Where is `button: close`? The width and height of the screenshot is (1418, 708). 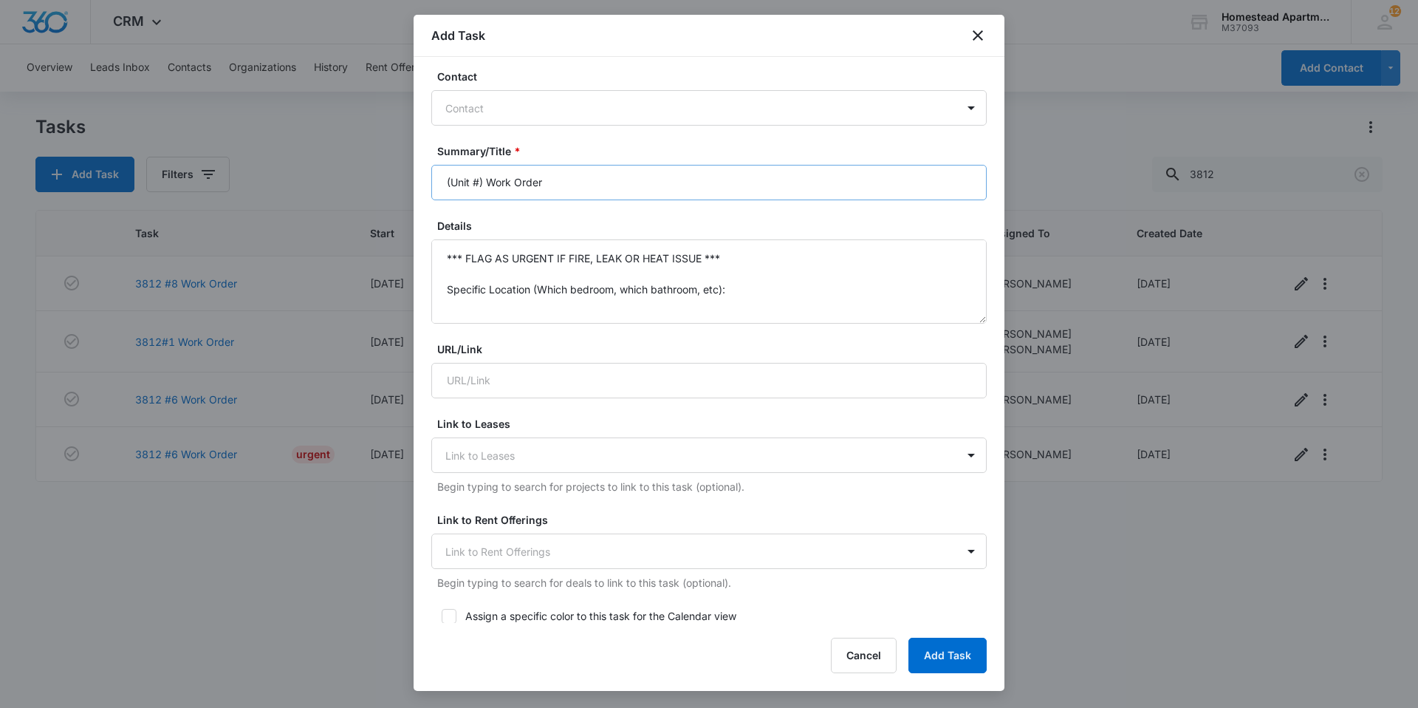
button: close is located at coordinates (978, 35).